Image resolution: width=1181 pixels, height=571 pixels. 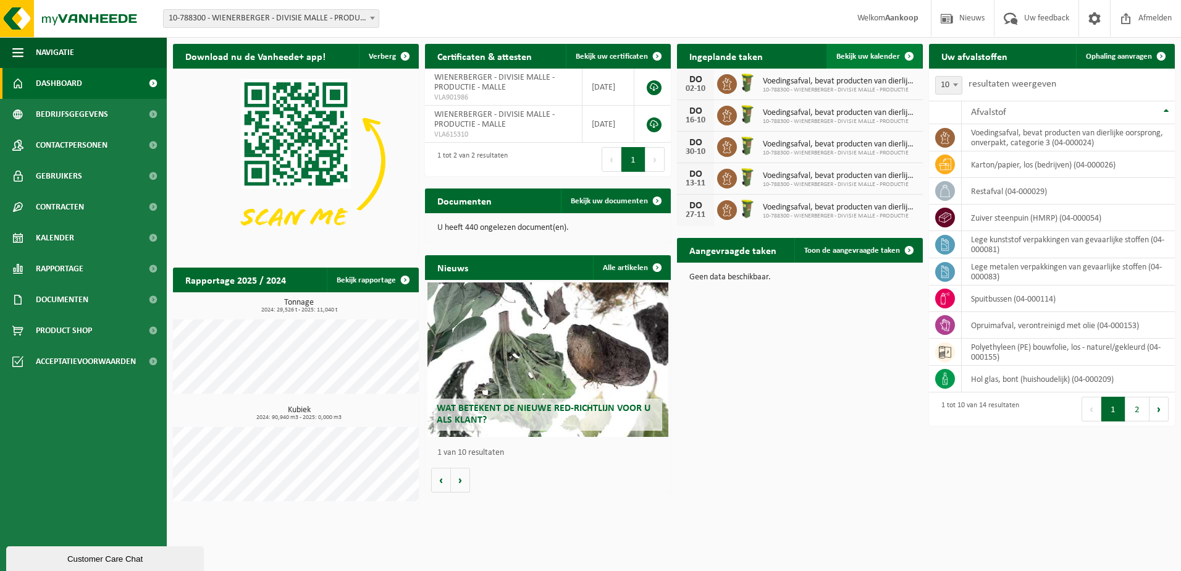 What do you see at coordinates (618, 56) in the screenshot?
I see `a: Bekijk uw certificaten` at bounding box center [618, 56].